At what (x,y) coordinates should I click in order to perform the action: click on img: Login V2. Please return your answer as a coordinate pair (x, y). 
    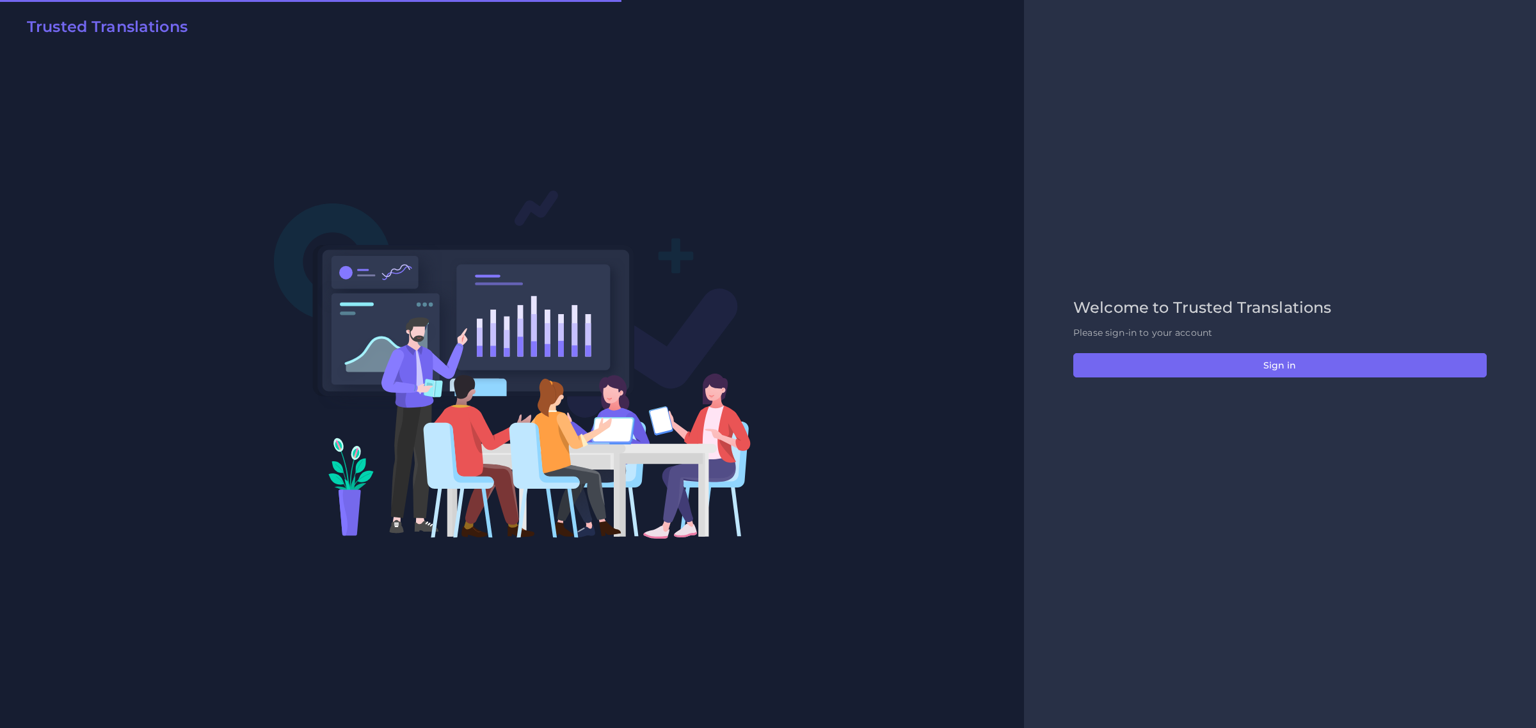
    Looking at the image, I should click on (512, 364).